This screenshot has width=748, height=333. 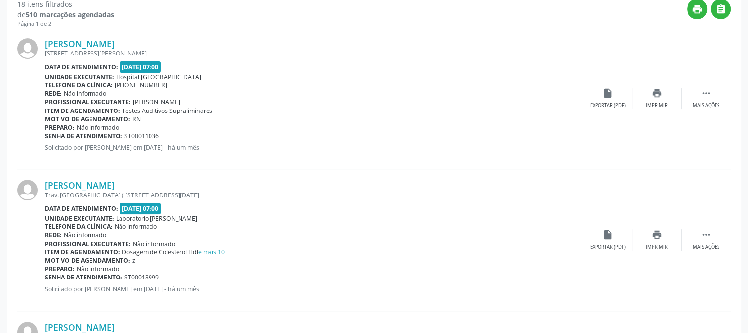 I want to click on div: Página 1 de 2, so click(x=65, y=24).